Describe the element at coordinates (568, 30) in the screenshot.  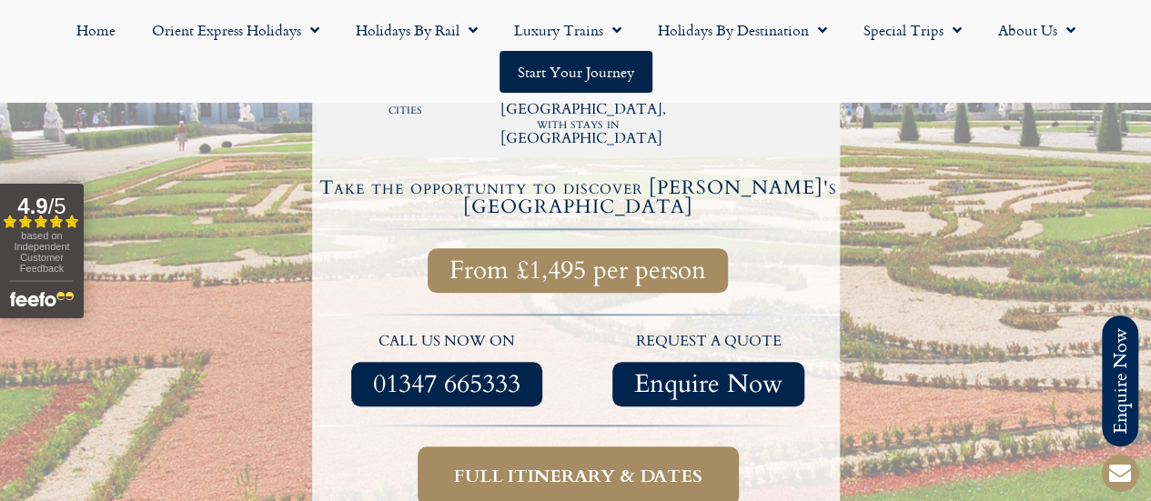
I see `a: Luxury Trains` at that location.